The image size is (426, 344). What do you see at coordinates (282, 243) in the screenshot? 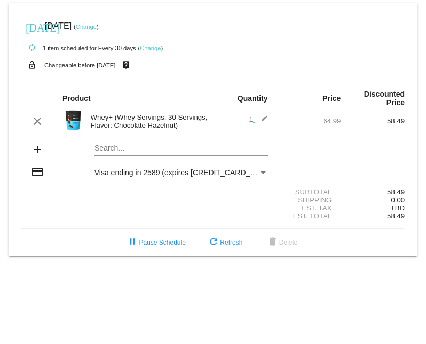
I see `span: Delete` at bounding box center [282, 243].